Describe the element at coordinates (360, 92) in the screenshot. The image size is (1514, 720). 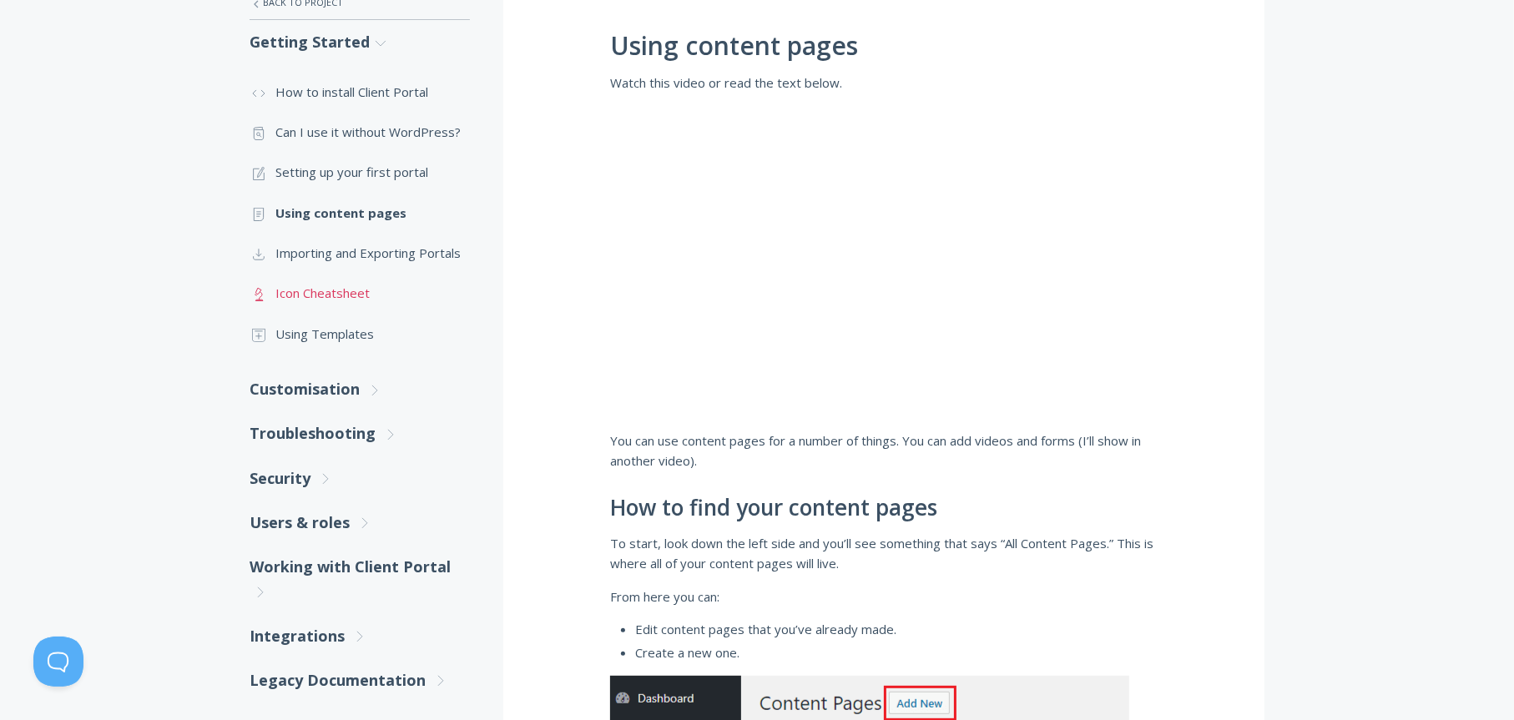
I see `a: How to install Client Portal` at that location.